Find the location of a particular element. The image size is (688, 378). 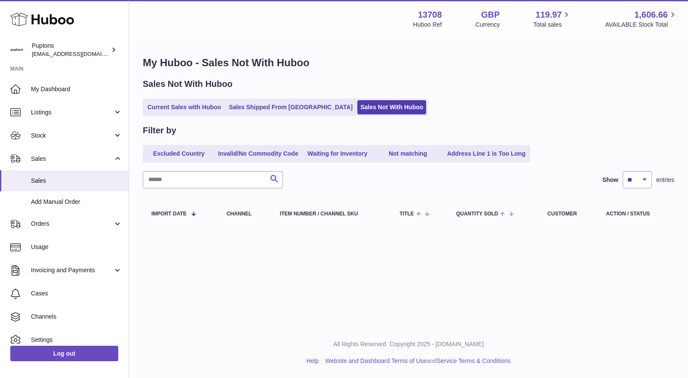

span: Channels is located at coordinates (77, 317).